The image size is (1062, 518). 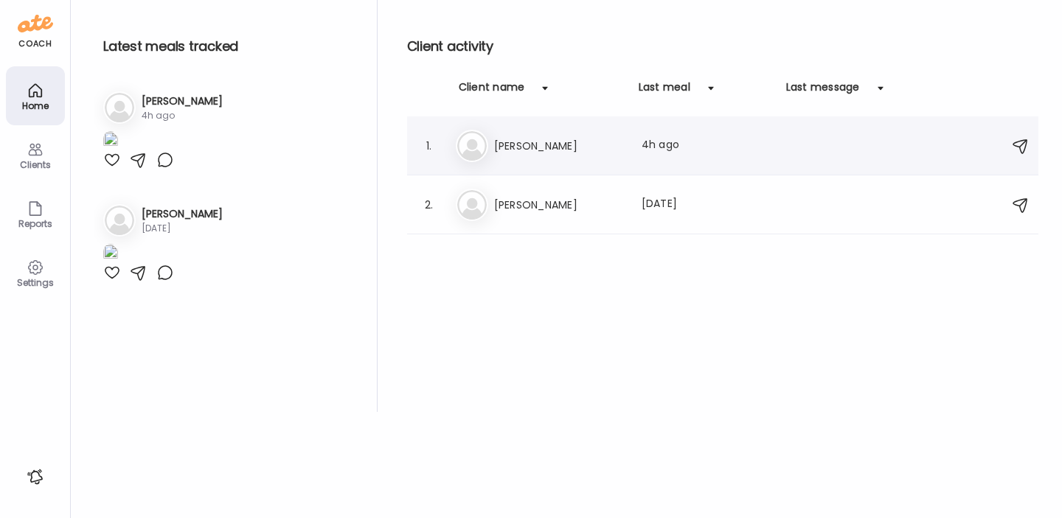 What do you see at coordinates (723, 46) in the screenshot?
I see `h2: Client activity` at bounding box center [723, 46].